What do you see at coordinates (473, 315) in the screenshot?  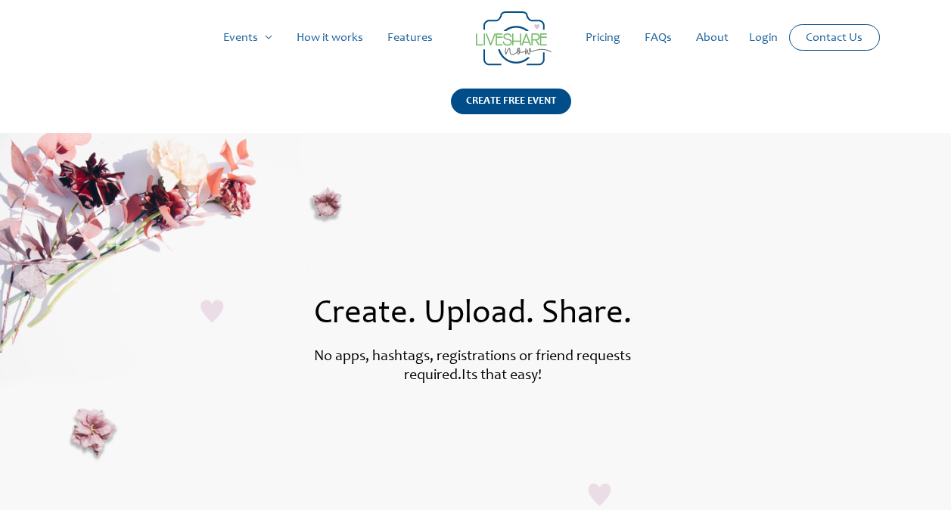 I see `span: Create. Upload. Share.` at bounding box center [473, 315].